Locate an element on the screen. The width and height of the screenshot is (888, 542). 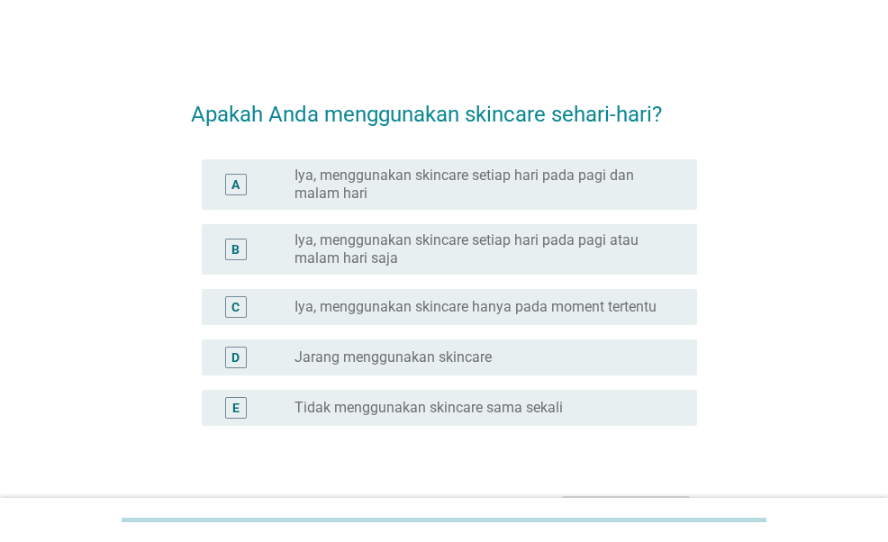
div: A is located at coordinates (235, 184).